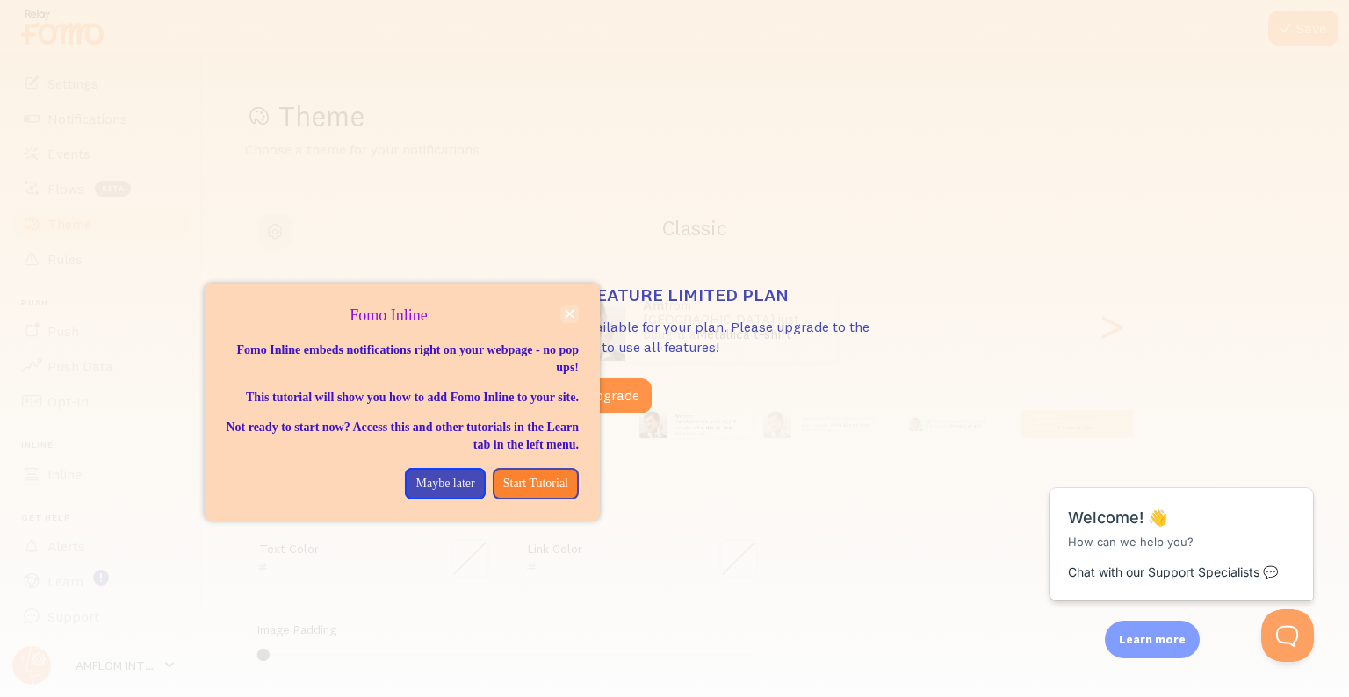  What do you see at coordinates (536, 484) in the screenshot?
I see `button: Start Tutorial` at bounding box center [536, 484].